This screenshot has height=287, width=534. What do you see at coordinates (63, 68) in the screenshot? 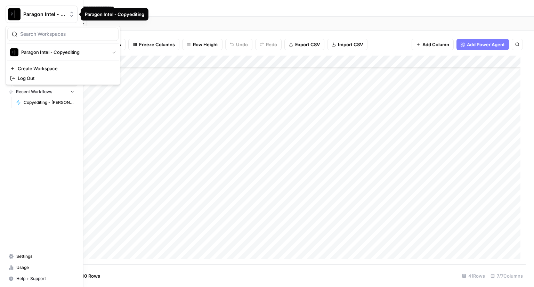
I see `a: Create Workspace` at bounding box center [63, 68].